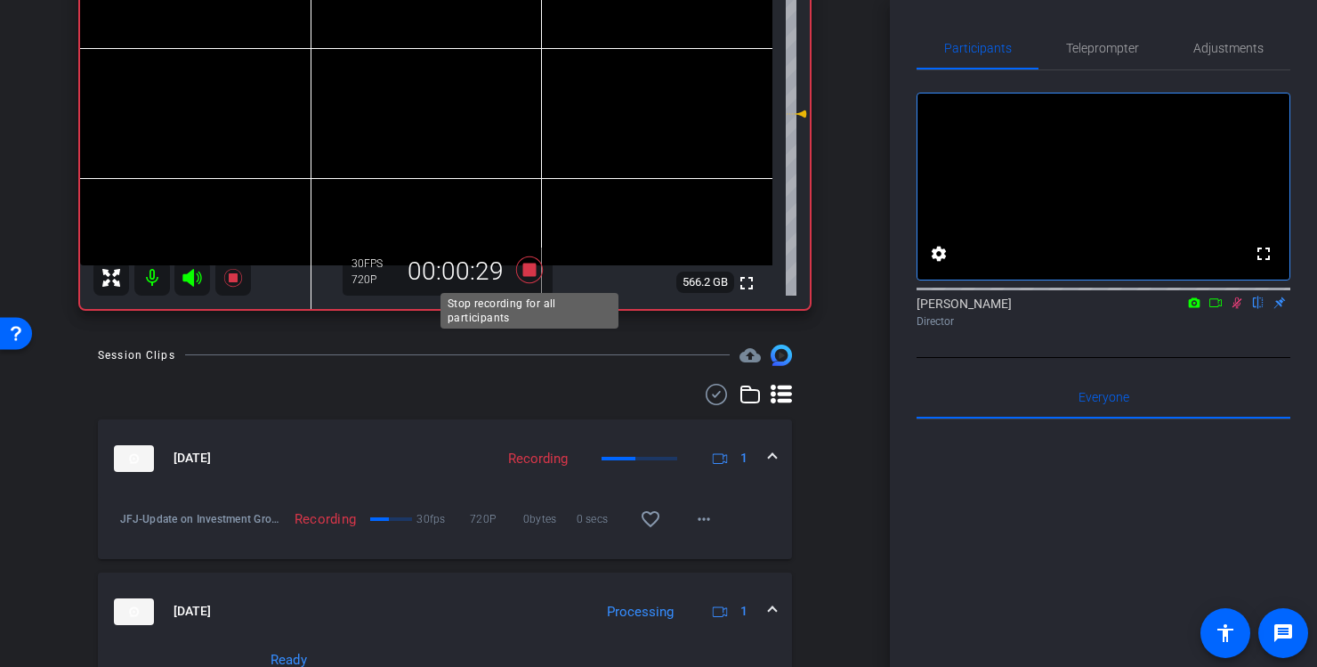 This screenshot has height=667, width=1317. I want to click on span: Everyone, so click(1104, 397).